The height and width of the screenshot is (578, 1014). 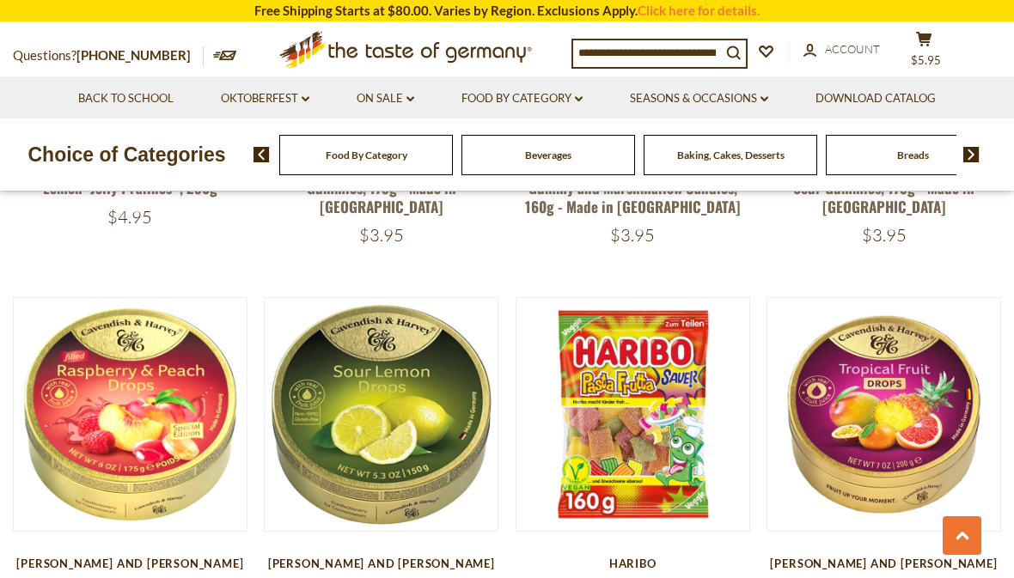 What do you see at coordinates (971, 155) in the screenshot?
I see `img: next arrow` at bounding box center [971, 155].